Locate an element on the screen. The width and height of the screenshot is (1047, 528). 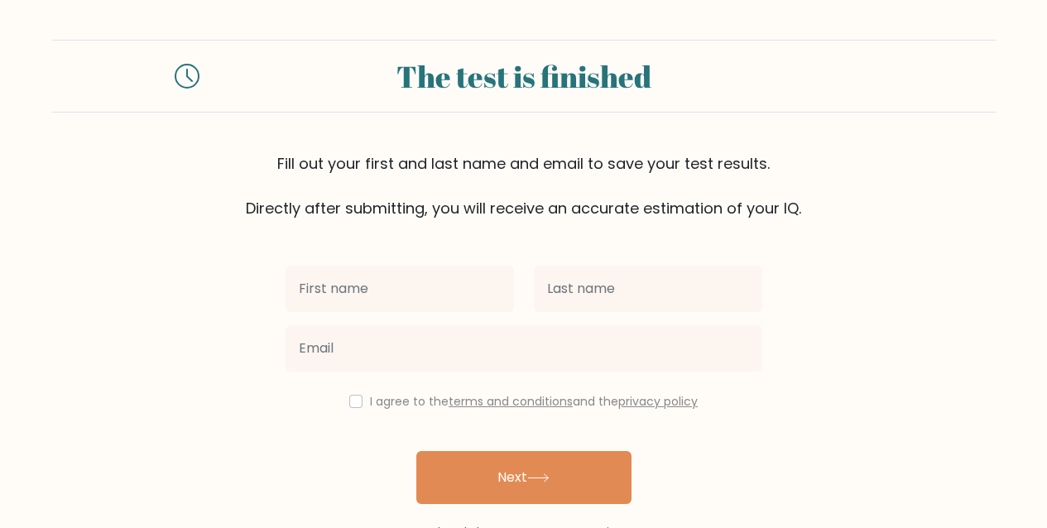
button: Next is located at coordinates (524, 477).